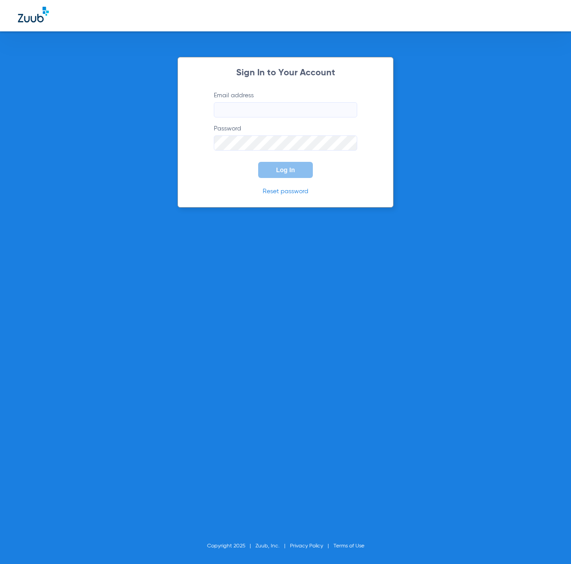  Describe the element at coordinates (286, 110) in the screenshot. I see `input: Email address` at that location.